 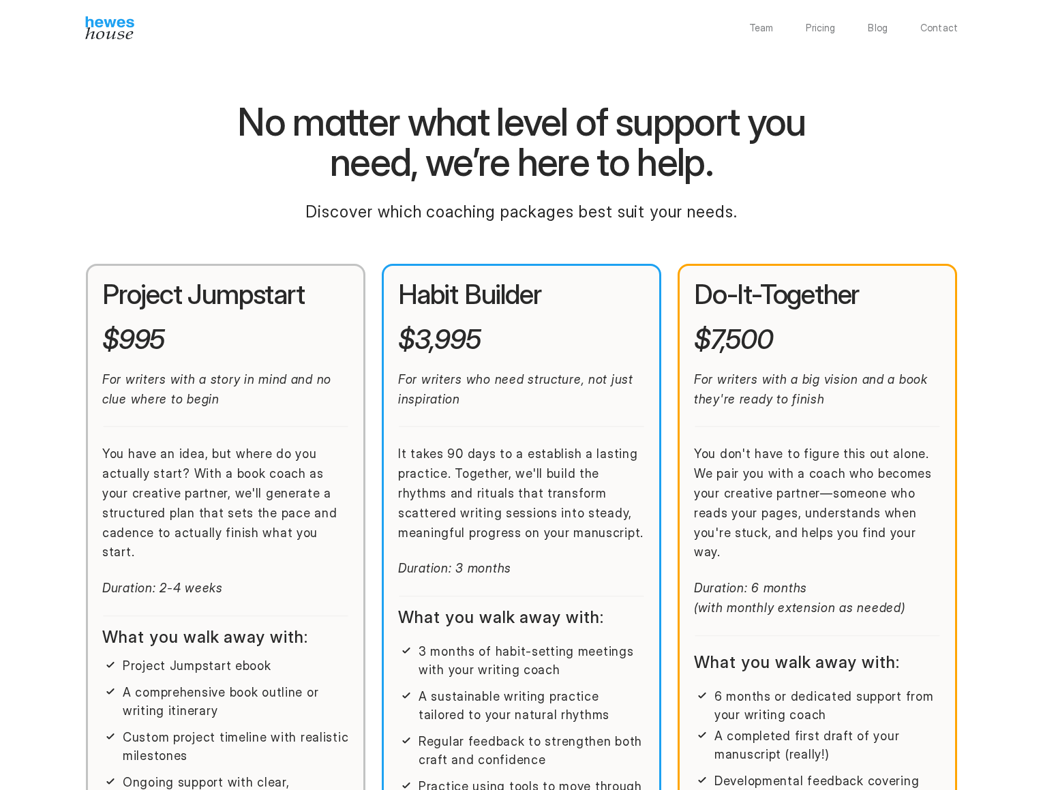 What do you see at coordinates (133, 339) in the screenshot?
I see `em: $995` at bounding box center [133, 339].